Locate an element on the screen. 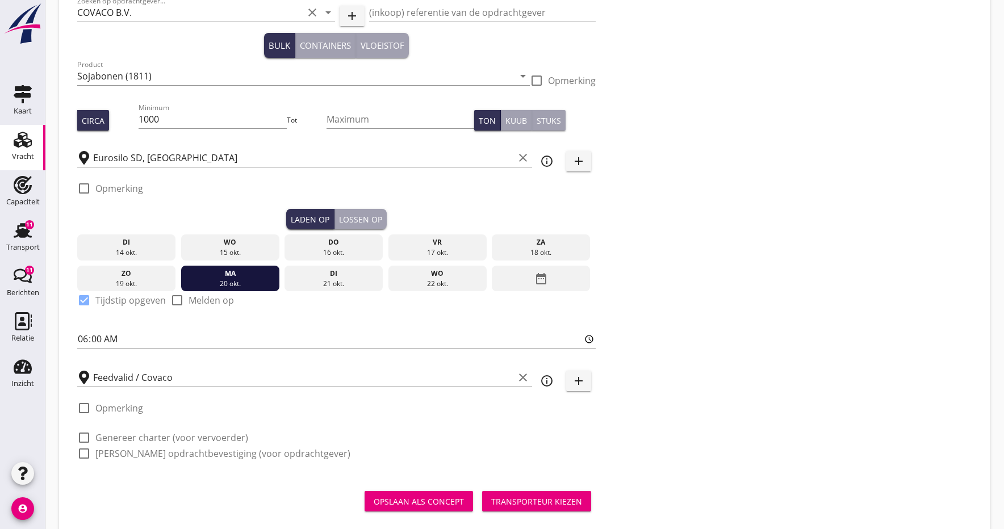 The height and width of the screenshot is (529, 1004). div: Bulk is located at coordinates (279, 45).